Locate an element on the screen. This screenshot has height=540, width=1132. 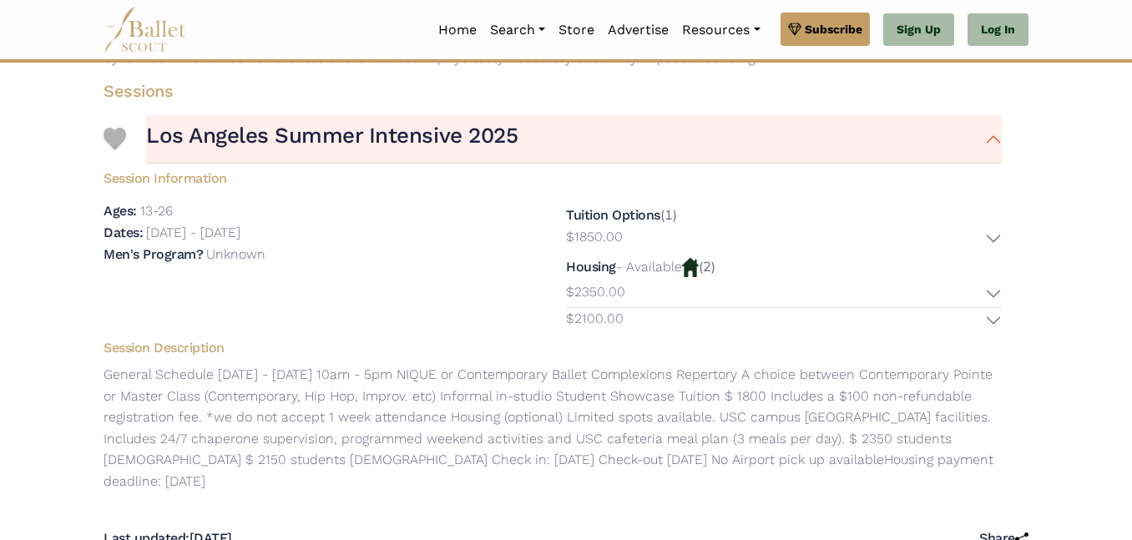
h5: Dates: is located at coordinates (123, 232).